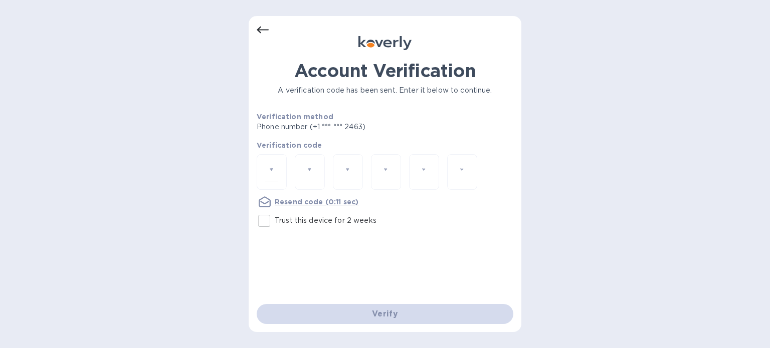 The width and height of the screenshot is (770, 348). I want to click on p: A verification code has been sent. Enter it below to continue., so click(385, 90).